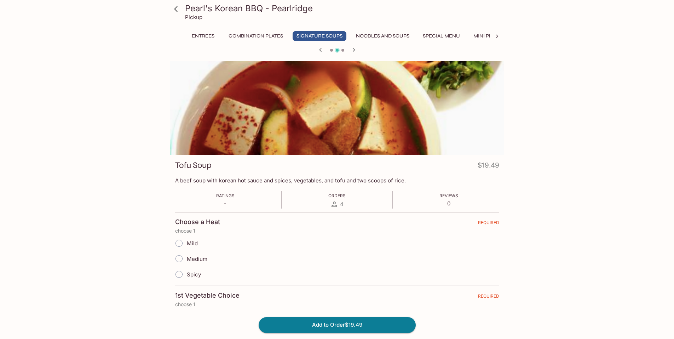 Image resolution: width=674 pixels, height=339 pixels. Describe the element at coordinates (194, 275) in the screenshot. I see `span: Spicy` at that location.